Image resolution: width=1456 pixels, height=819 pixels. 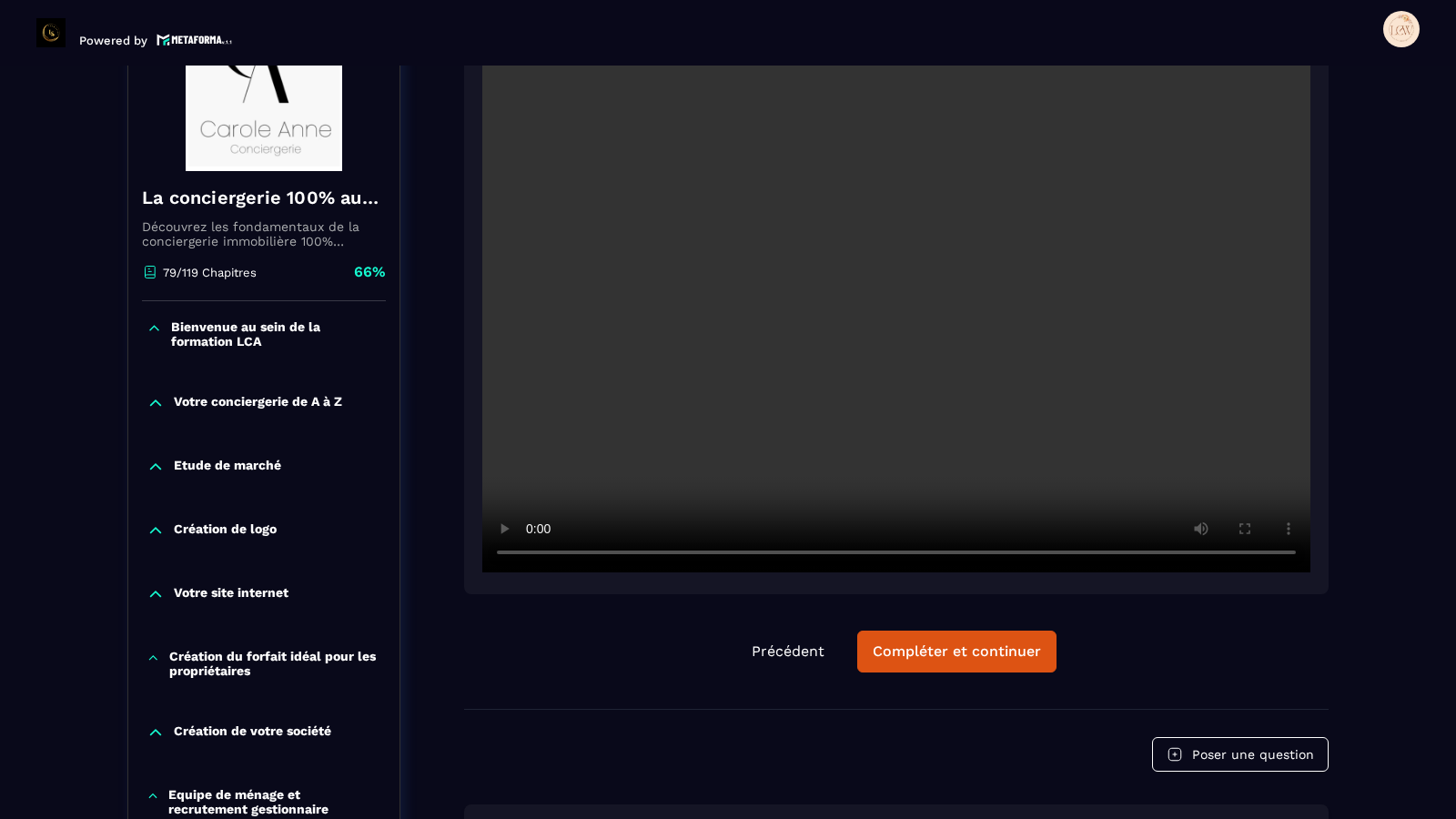 I want to click on h4: La conciergerie 100% automatisée, so click(x=264, y=198).